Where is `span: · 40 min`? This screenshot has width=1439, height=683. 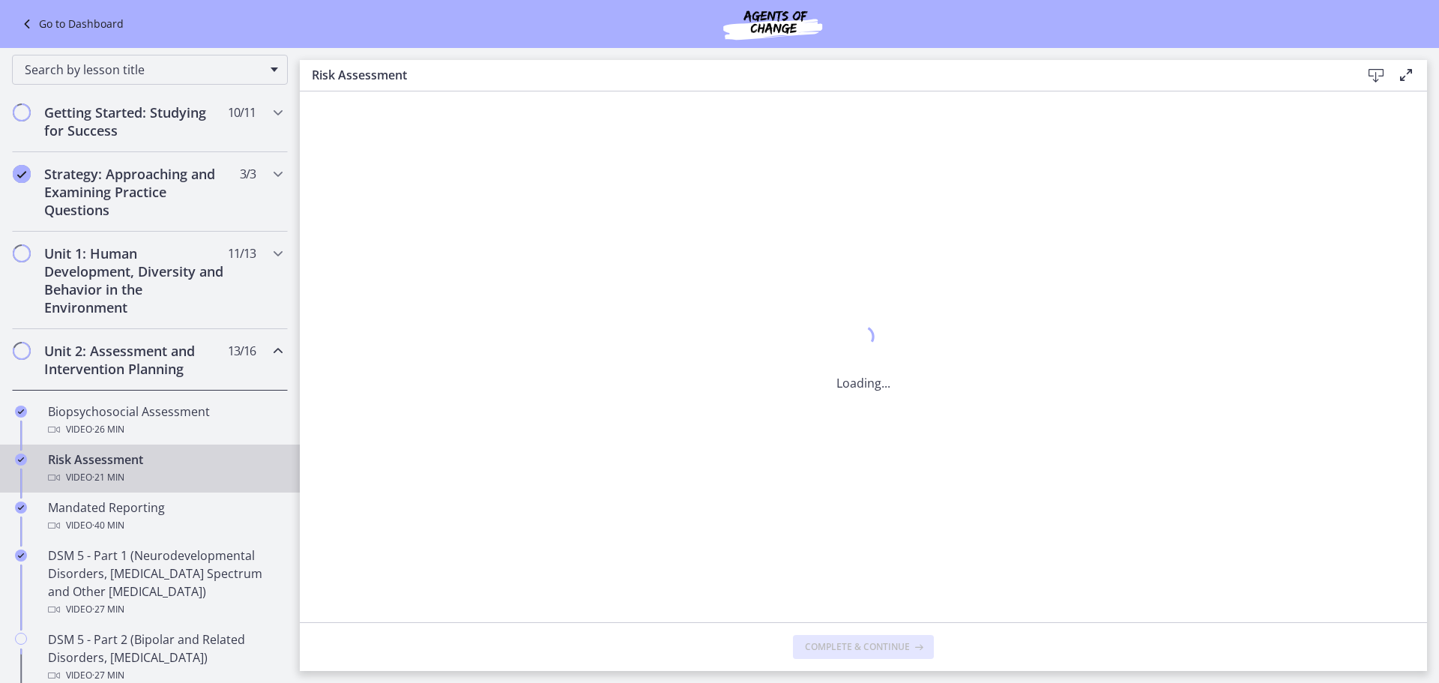 span: · 40 min is located at coordinates (108, 525).